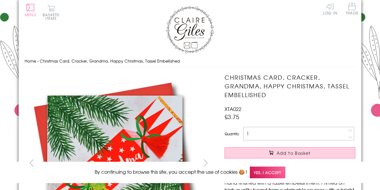  I want to click on a: Home, so click(30, 61).